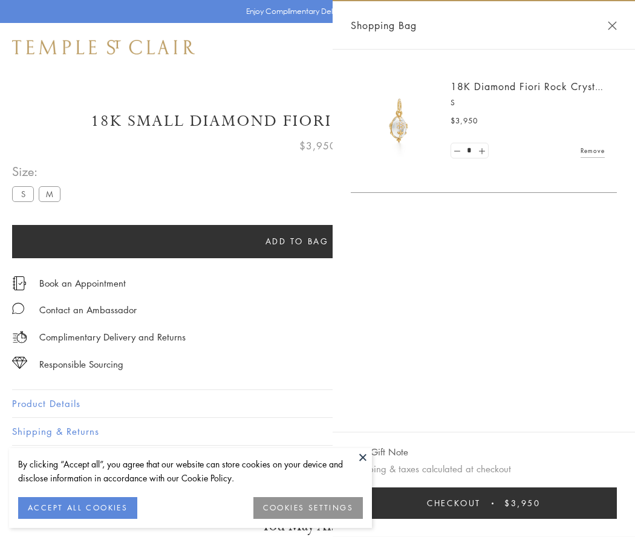  Describe the element at coordinates (399, 121) in the screenshot. I see `img: P51889-E11FIORI` at that location.